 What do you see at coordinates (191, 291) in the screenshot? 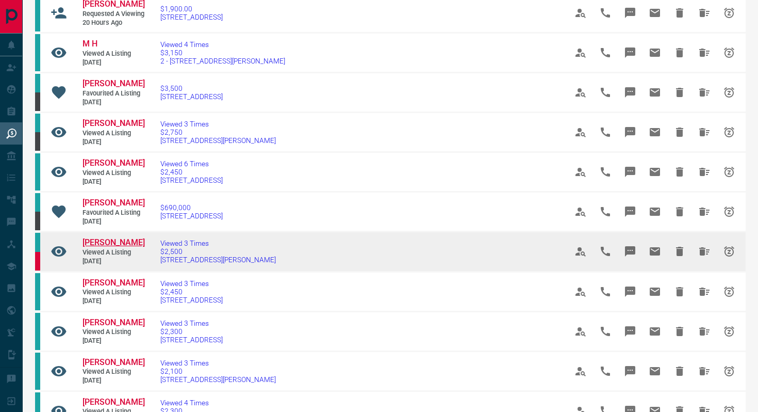
I see `span: $2,450` at bounding box center [191, 291].